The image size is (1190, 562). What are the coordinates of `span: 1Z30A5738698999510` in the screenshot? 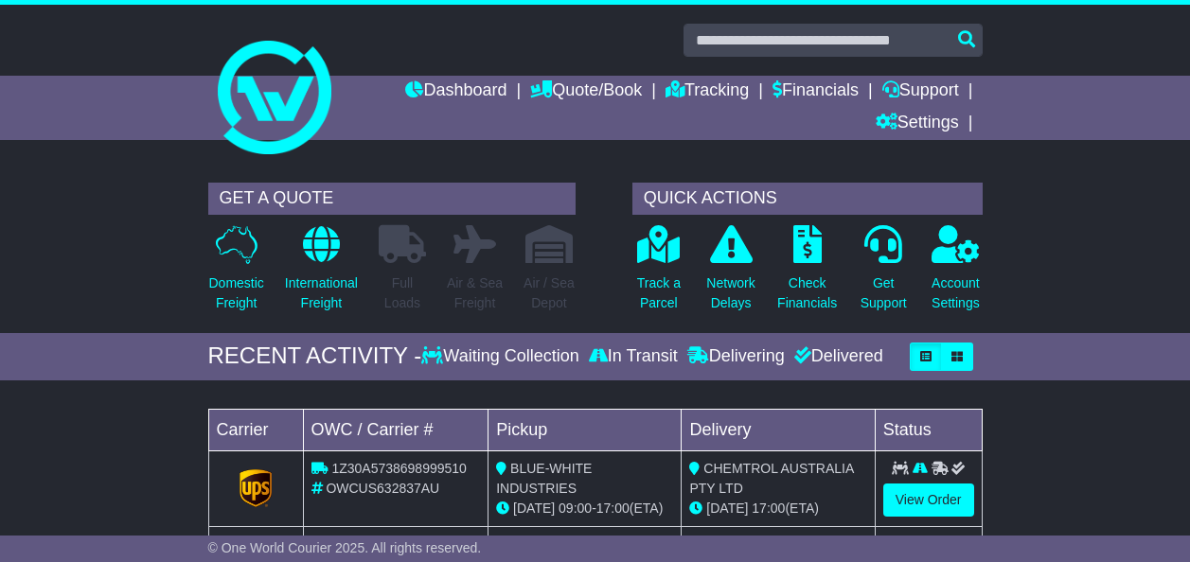 It's located at (399, 469).